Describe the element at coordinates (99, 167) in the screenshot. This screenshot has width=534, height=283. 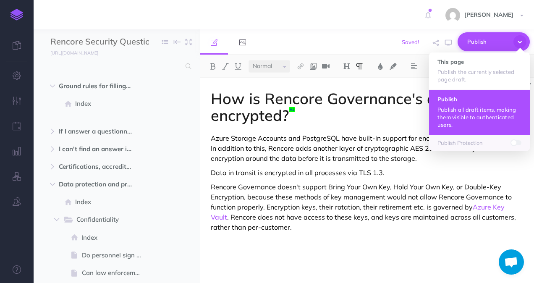
I see `span: Certifications, accreditations, standards and regulations` at that location.